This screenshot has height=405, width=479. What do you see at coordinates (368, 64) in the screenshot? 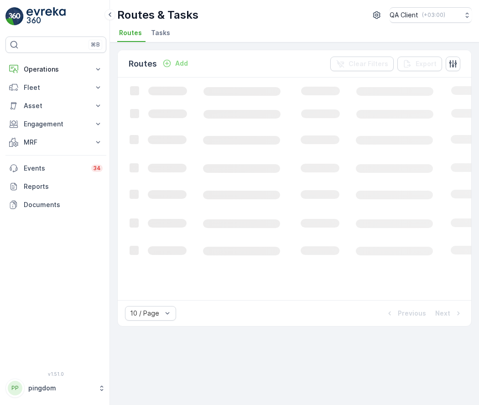
I see `p: Clear Filters` at bounding box center [368, 64].